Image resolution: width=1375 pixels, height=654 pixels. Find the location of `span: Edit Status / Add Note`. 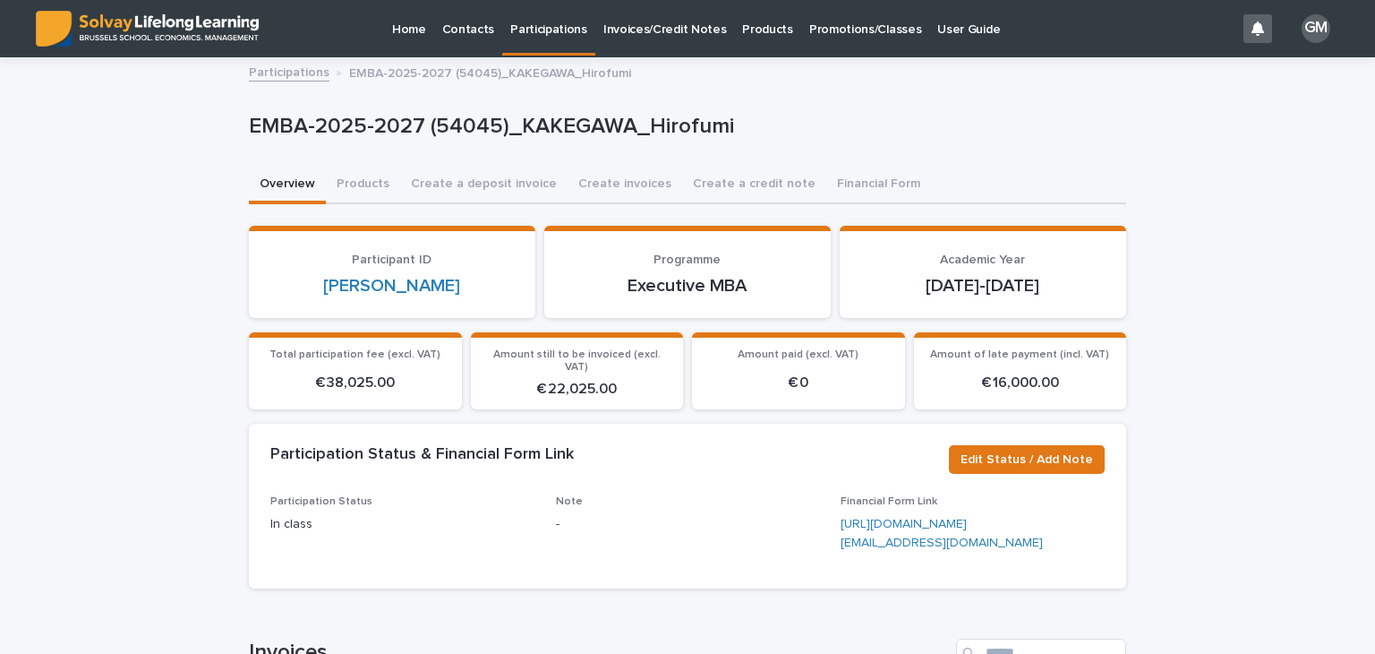

span: Edit Status / Add Note is located at coordinates (1027, 459).